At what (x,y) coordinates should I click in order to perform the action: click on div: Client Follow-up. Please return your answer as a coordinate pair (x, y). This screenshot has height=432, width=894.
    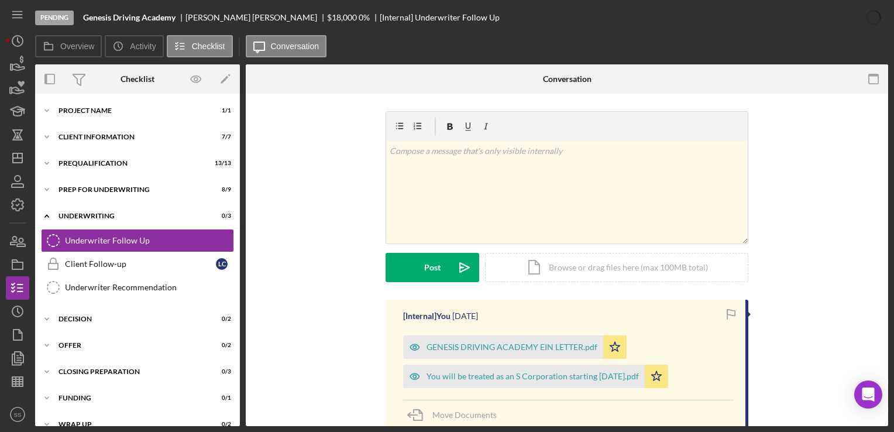
    Looking at the image, I should click on (140, 264).